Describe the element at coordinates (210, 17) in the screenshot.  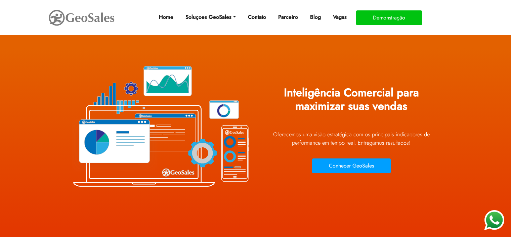
I see `a: Soluçoes GeoSales` at that location.